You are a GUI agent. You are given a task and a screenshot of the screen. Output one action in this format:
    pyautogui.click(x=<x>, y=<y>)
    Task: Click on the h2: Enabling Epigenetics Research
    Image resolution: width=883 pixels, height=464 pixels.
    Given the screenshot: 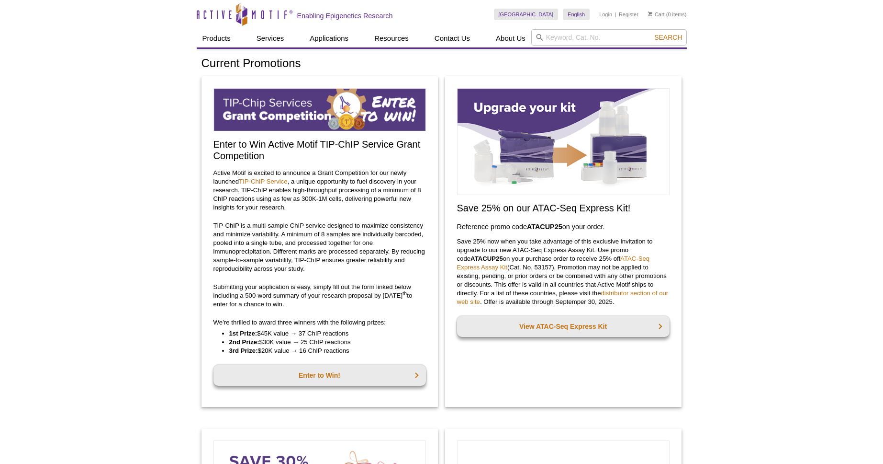 What is the action you would take?
    pyautogui.click(x=345, y=16)
    